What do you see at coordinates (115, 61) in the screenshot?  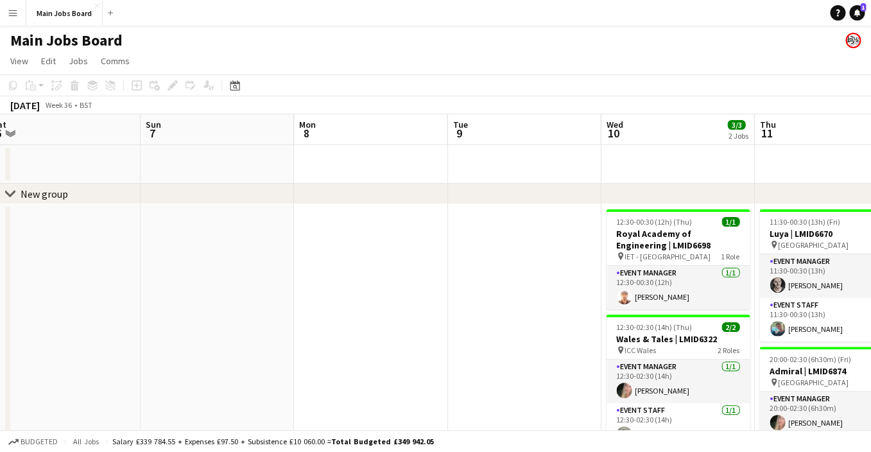 I see `a: Comms` at bounding box center [115, 61].